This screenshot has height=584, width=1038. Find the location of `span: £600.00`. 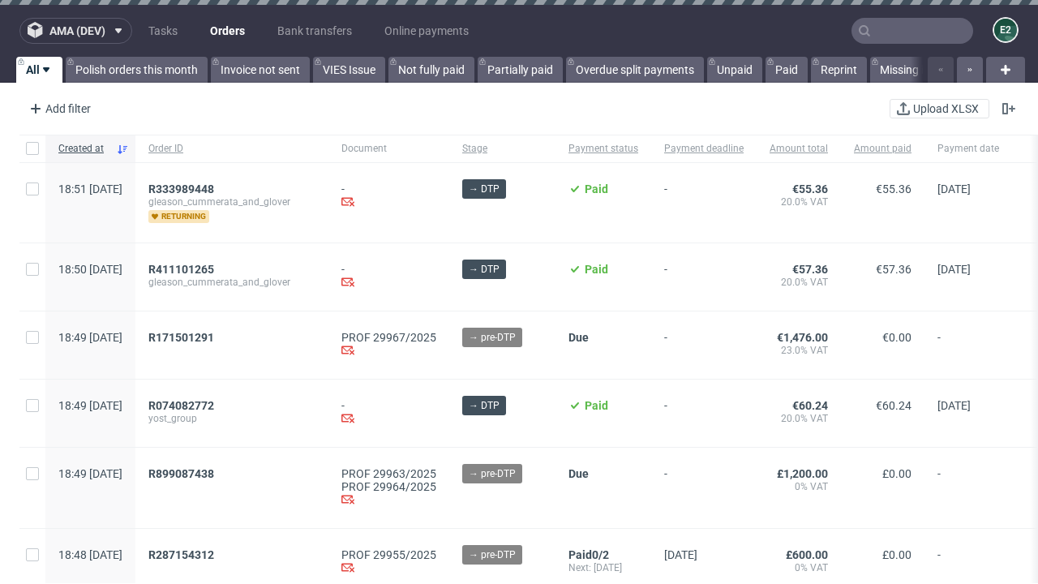

span: £600.00 is located at coordinates (807, 555).